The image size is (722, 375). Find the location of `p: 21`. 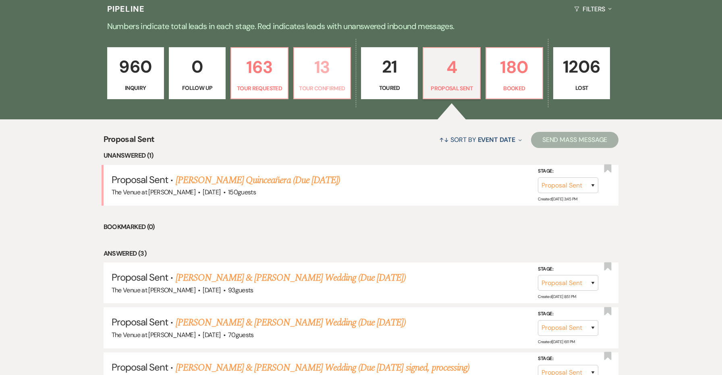

p: 21 is located at coordinates (389, 67).